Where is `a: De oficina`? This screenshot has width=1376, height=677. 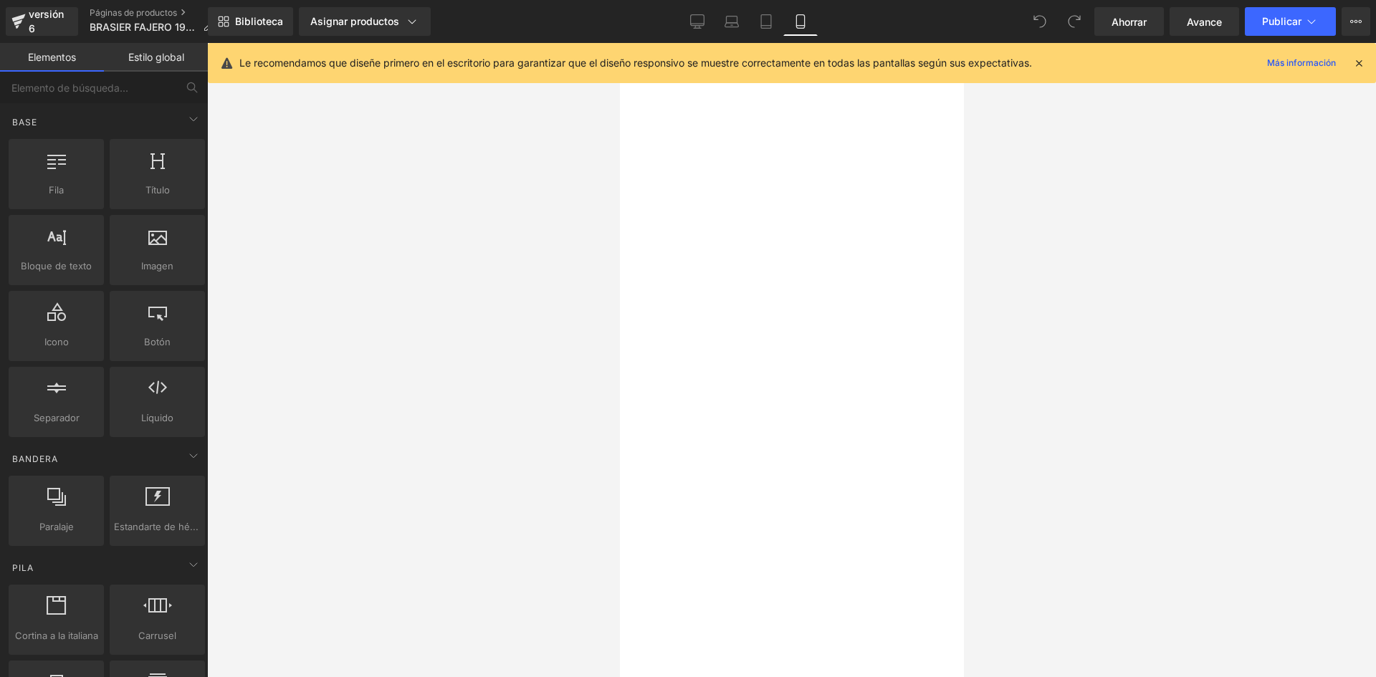
a: De oficina is located at coordinates (697, 22).